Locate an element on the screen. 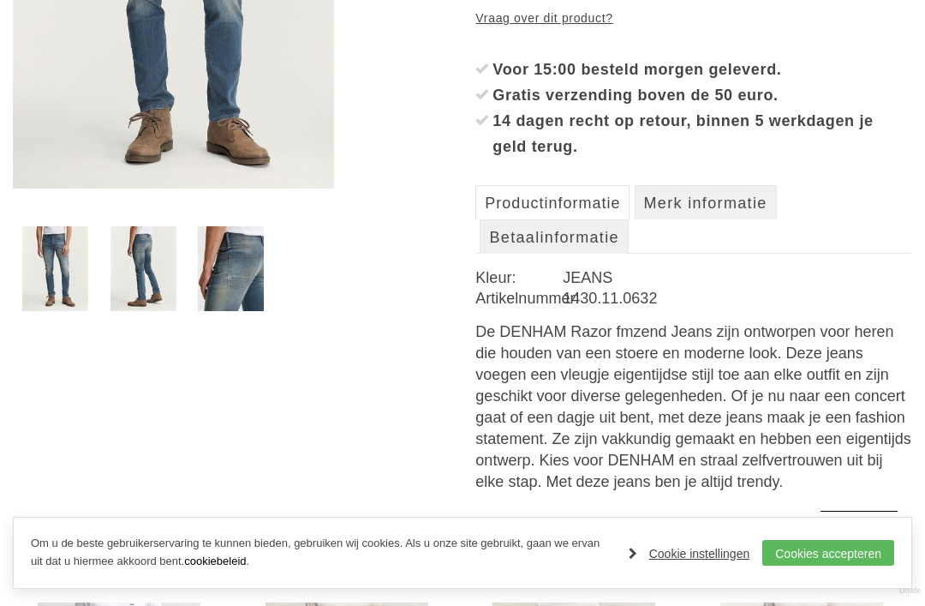  a: Vraag over dit product? is located at coordinates (544, 18).